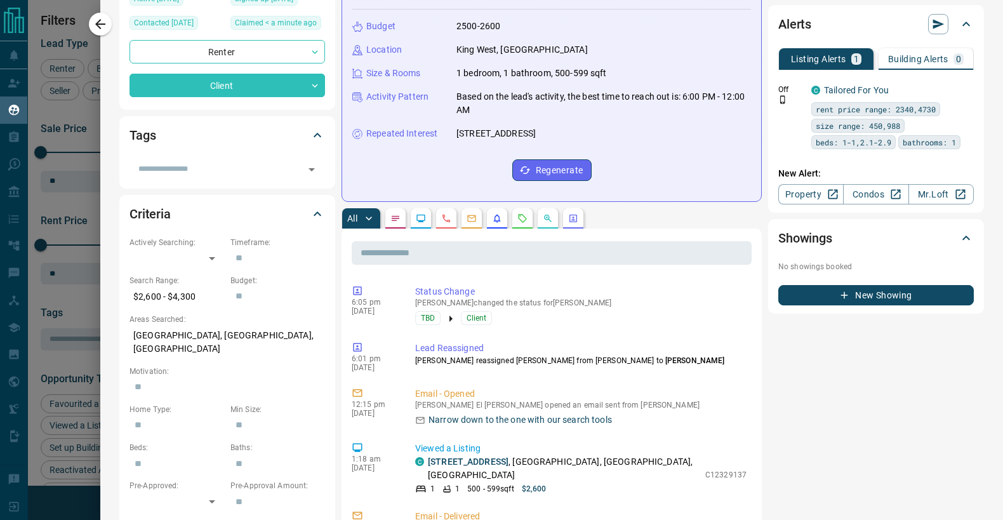 The height and width of the screenshot is (520, 1003). What do you see at coordinates (941, 194) in the screenshot?
I see `a: Mr.Loft` at bounding box center [941, 194].